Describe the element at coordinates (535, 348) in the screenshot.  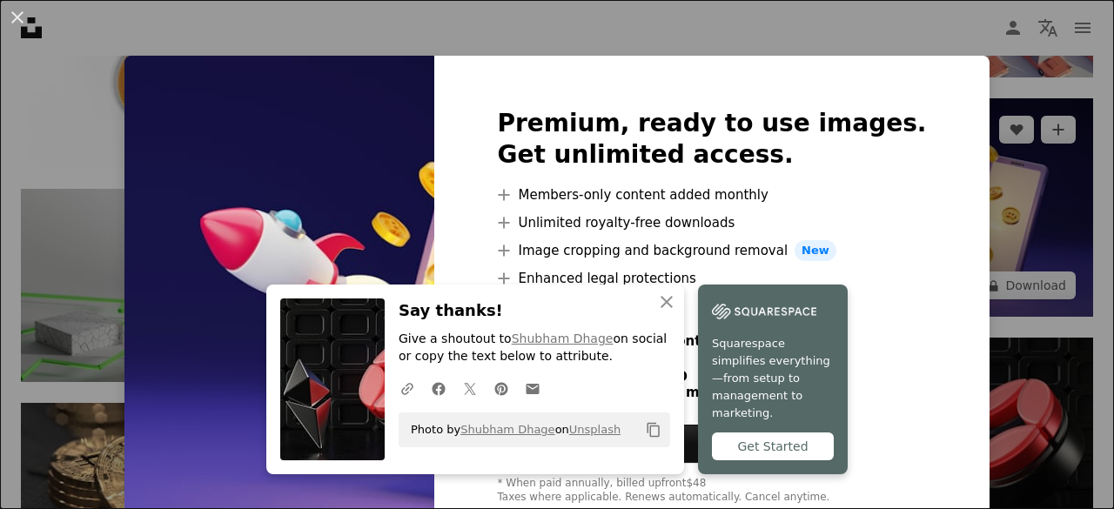
I see `p: Give a shoutout to on social or copy the text below to attribute.` at that location.